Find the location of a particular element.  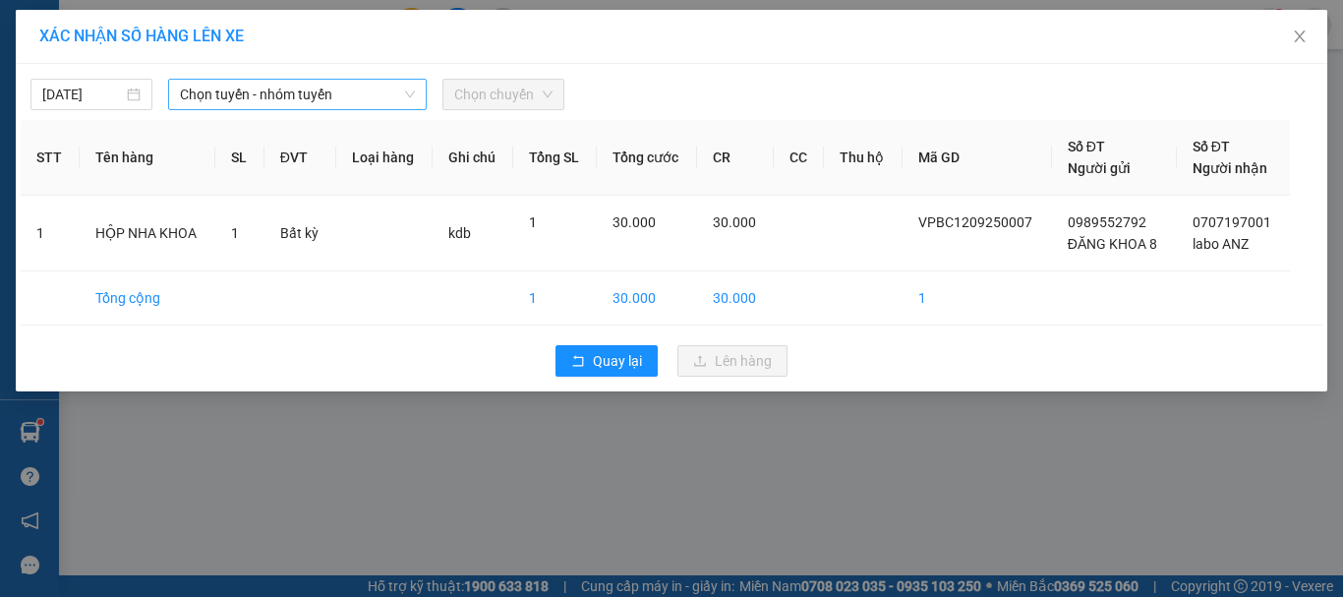

th: Ghi chú is located at coordinates (473, 157).